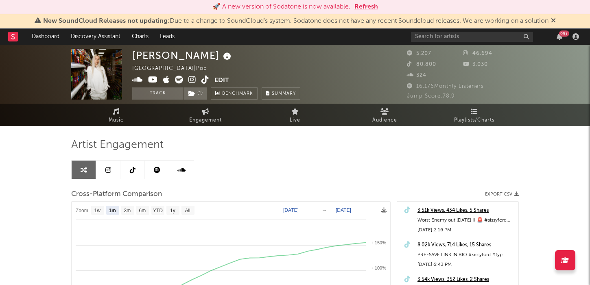  I want to click on span: 5,207, so click(419, 53).